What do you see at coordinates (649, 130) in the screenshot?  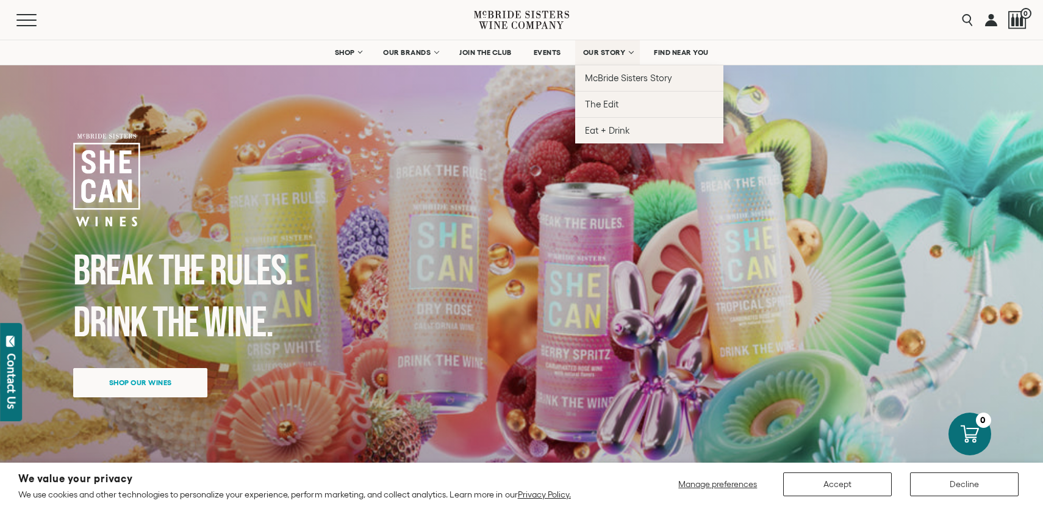 I see `a: Eat + Drink` at bounding box center [649, 130].